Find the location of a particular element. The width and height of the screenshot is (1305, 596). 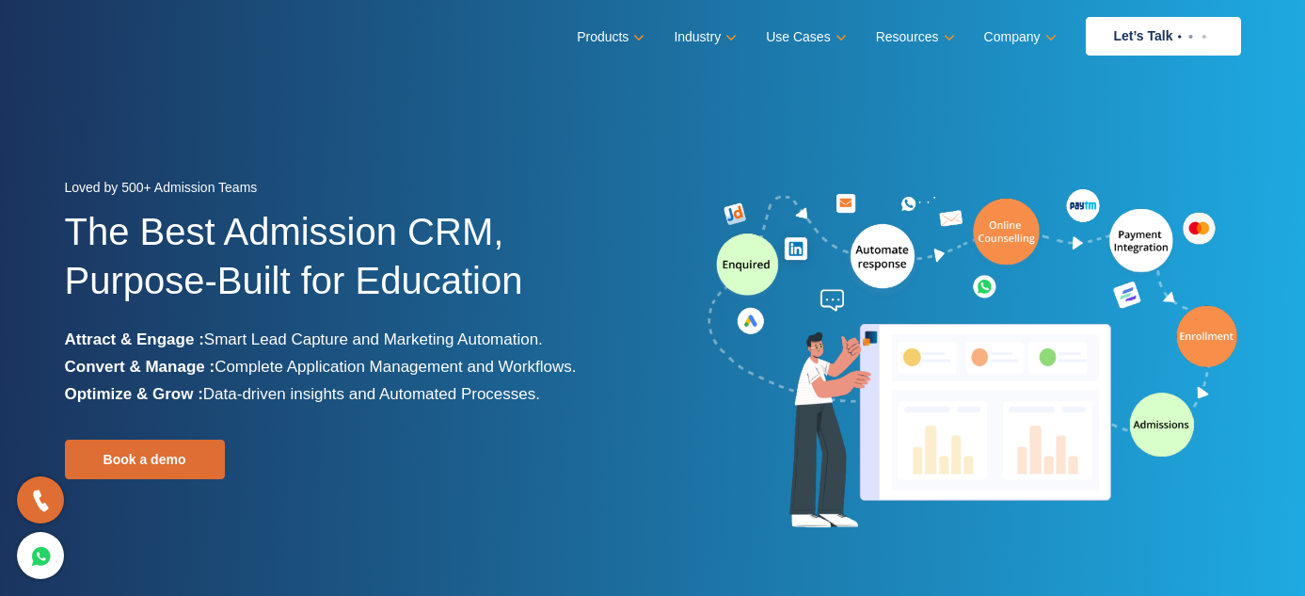

span: Smart Lead Capture and Marketing Automation. is located at coordinates (373, 339).